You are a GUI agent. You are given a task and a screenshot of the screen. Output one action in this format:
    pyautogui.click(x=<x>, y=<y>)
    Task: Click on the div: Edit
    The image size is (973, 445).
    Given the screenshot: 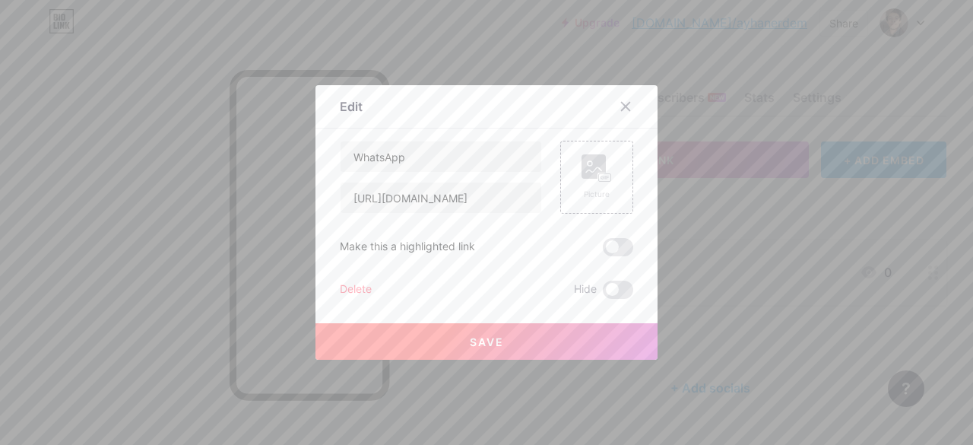 What is the action you would take?
    pyautogui.click(x=351, y=106)
    